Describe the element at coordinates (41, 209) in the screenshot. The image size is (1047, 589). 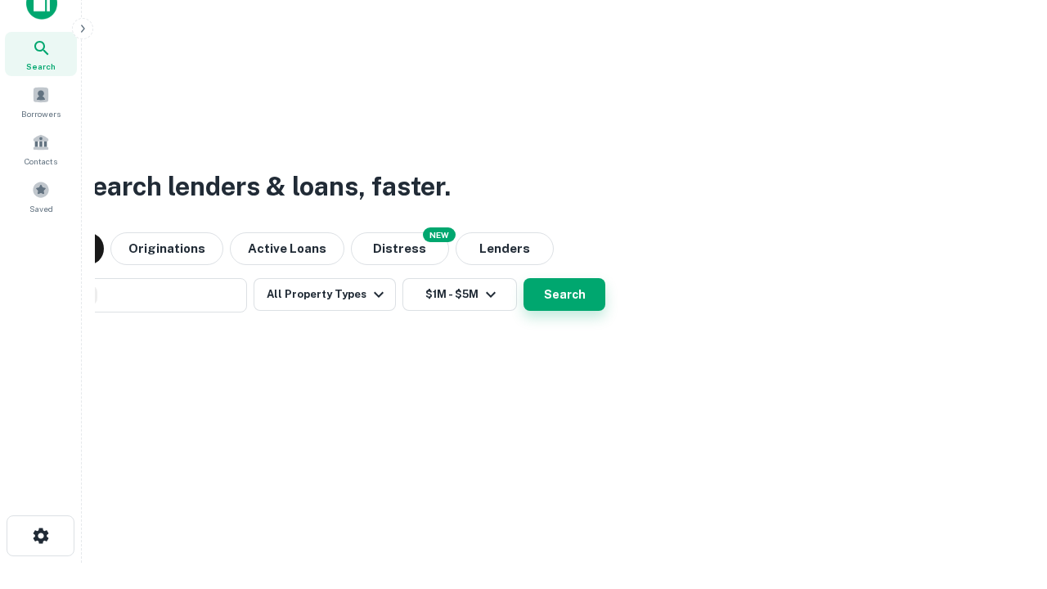
I see `span: Saved` at that location.